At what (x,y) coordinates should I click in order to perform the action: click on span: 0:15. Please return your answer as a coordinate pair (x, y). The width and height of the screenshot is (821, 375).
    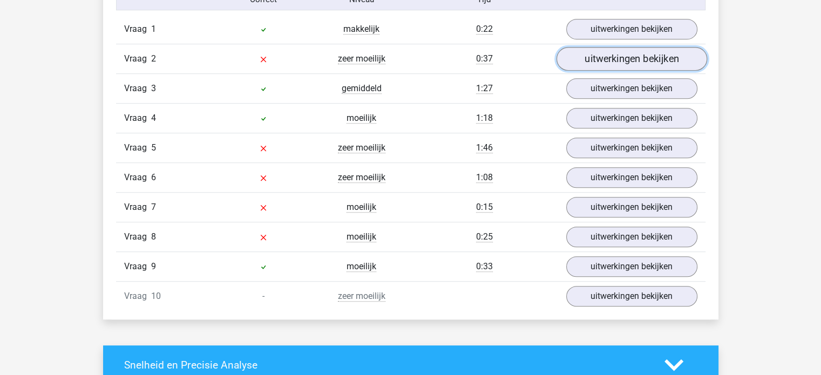
    Looking at the image, I should click on (484, 207).